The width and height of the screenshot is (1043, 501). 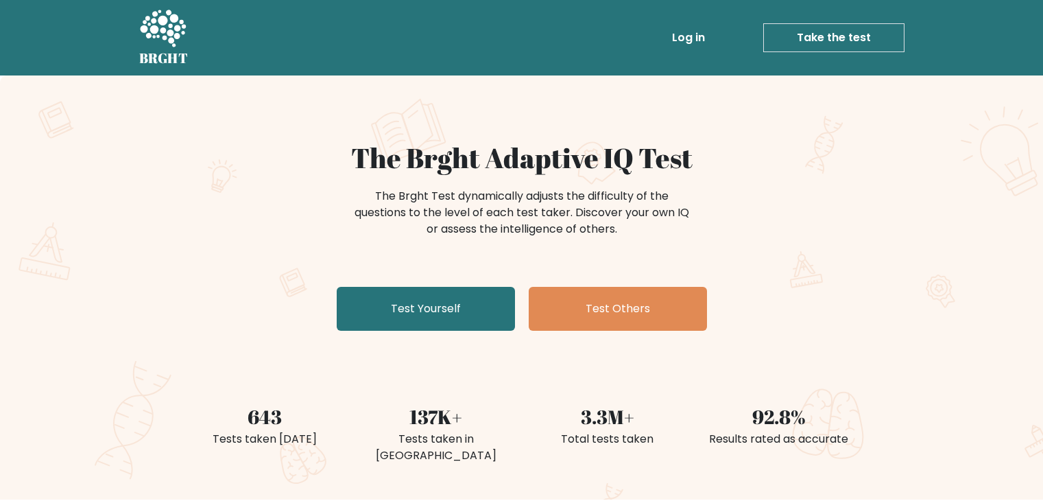 I want to click on div: 643, so click(x=265, y=416).